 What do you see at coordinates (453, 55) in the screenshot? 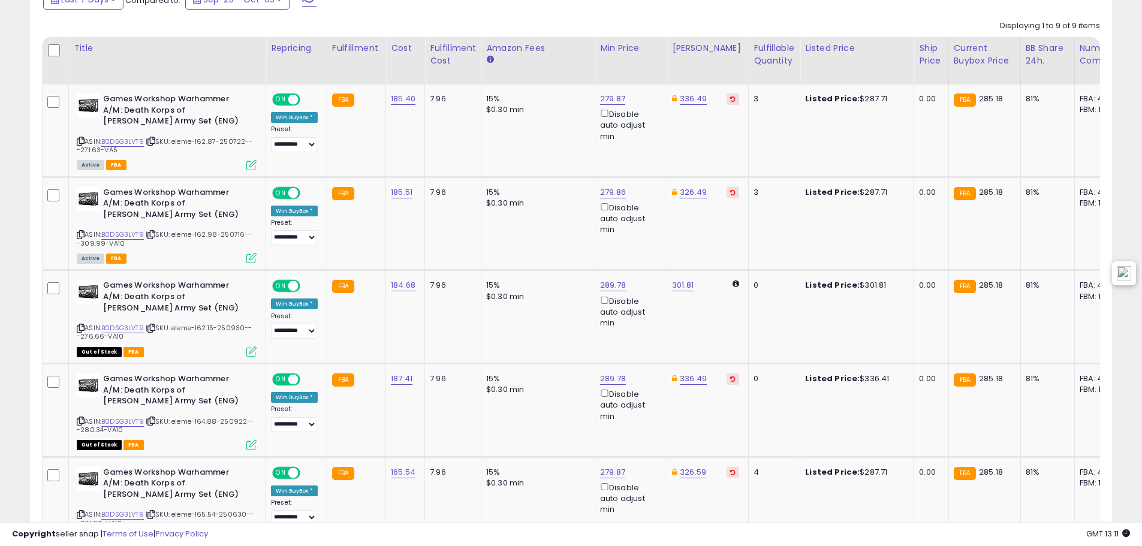
I see `div: Fulfillment Cost` at bounding box center [453, 55].